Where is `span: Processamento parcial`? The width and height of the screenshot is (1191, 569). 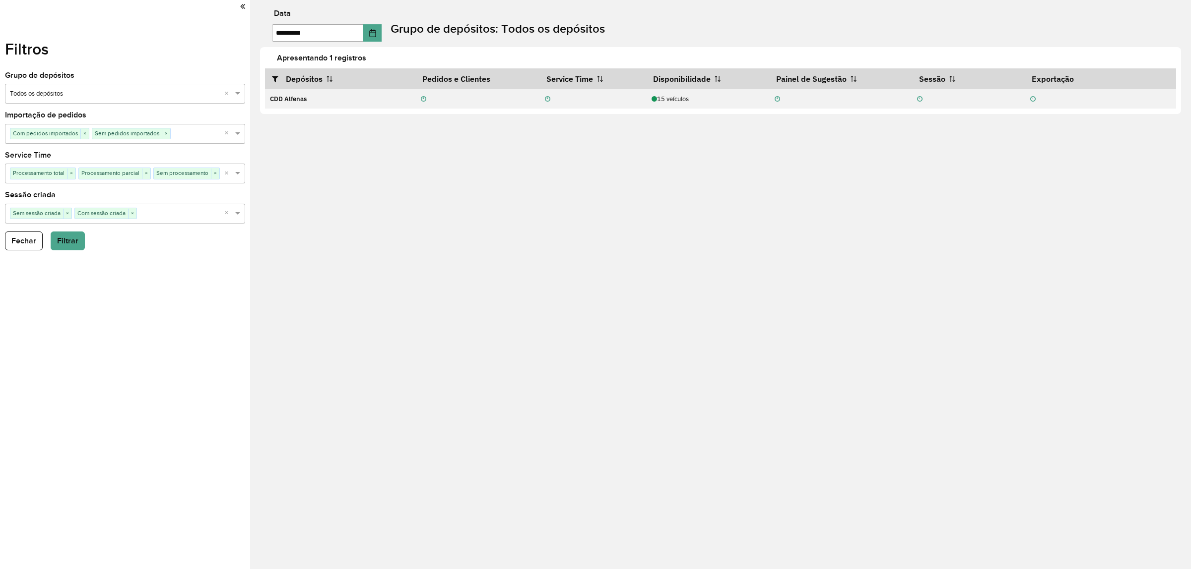
span: Processamento parcial is located at coordinates (110, 173).